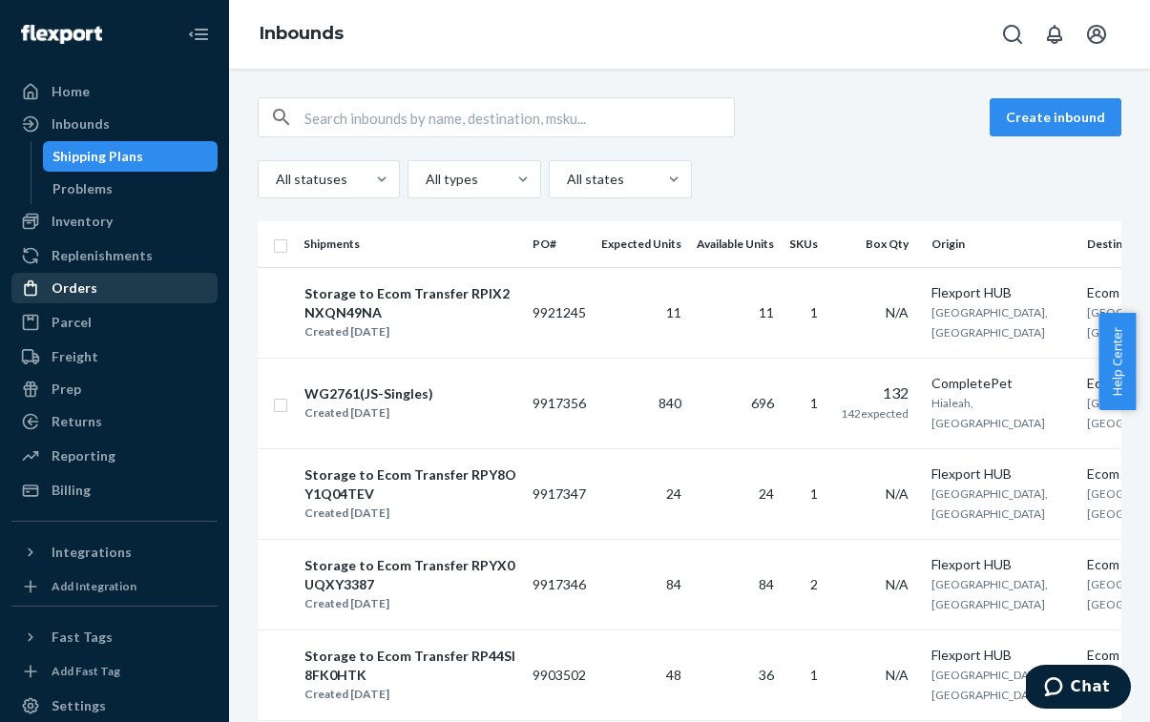 The height and width of the screenshot is (722, 1150). I want to click on th: Box Qty, so click(878, 244).